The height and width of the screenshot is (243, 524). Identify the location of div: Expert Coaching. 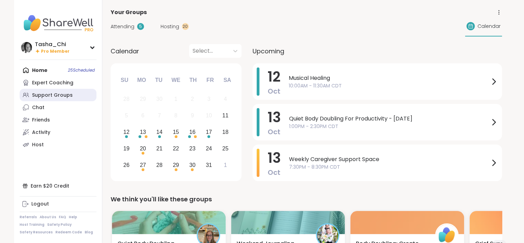
(53, 83).